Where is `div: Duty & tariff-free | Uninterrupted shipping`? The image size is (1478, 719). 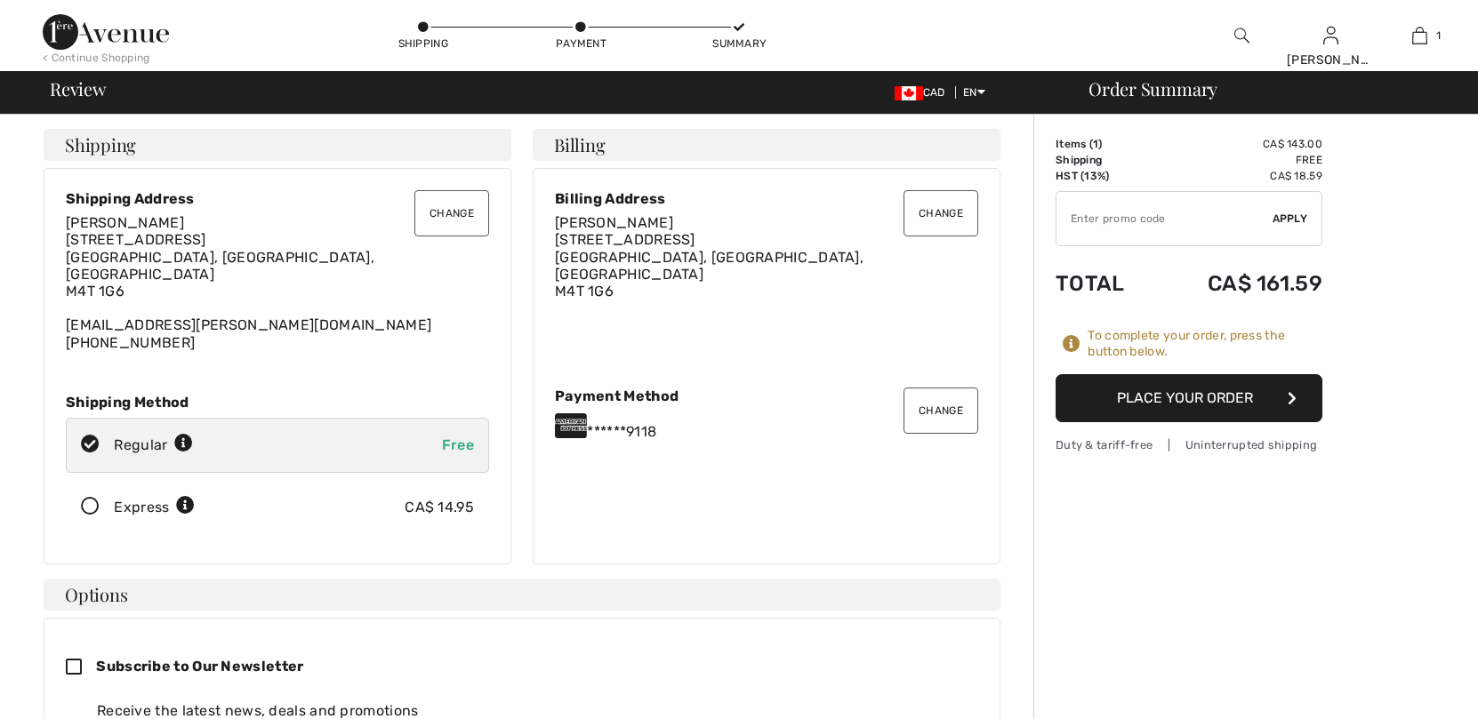
div: Duty & tariff-free | Uninterrupted shipping is located at coordinates (1189, 445).